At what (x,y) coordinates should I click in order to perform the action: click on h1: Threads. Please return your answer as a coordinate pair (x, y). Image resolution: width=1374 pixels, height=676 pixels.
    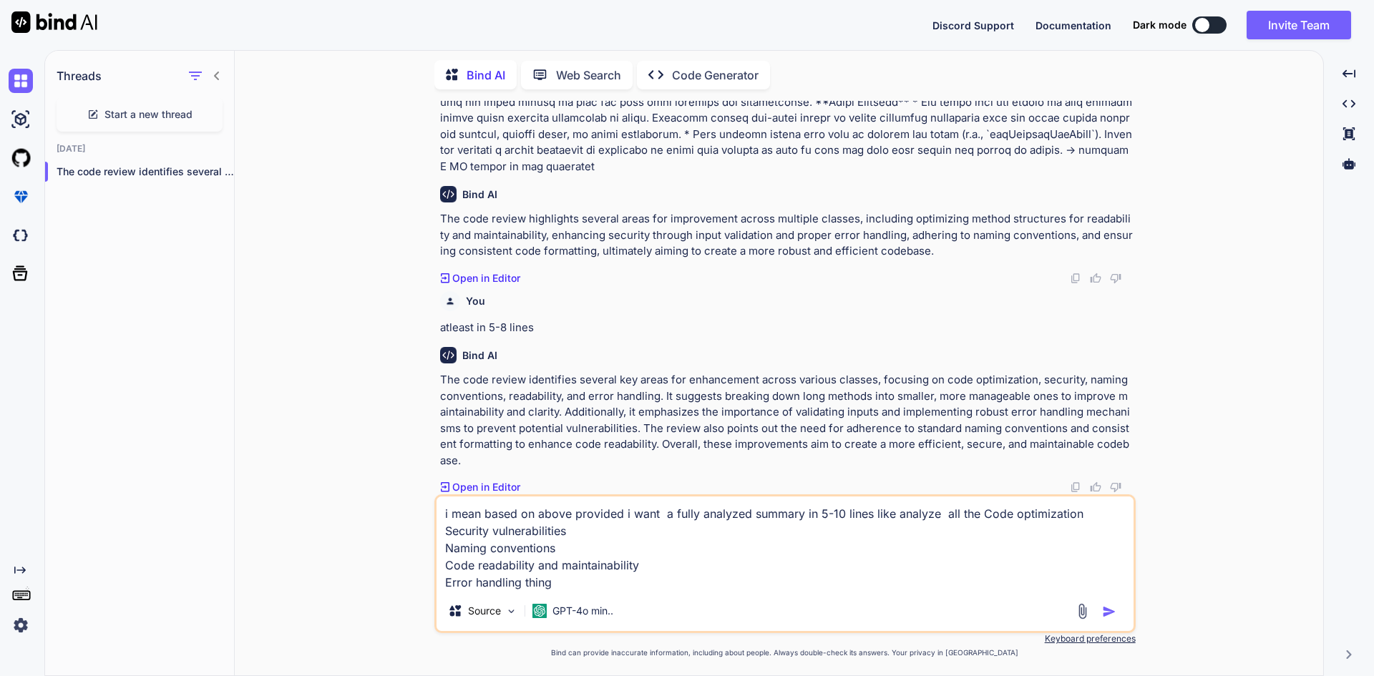
    Looking at the image, I should click on (79, 76).